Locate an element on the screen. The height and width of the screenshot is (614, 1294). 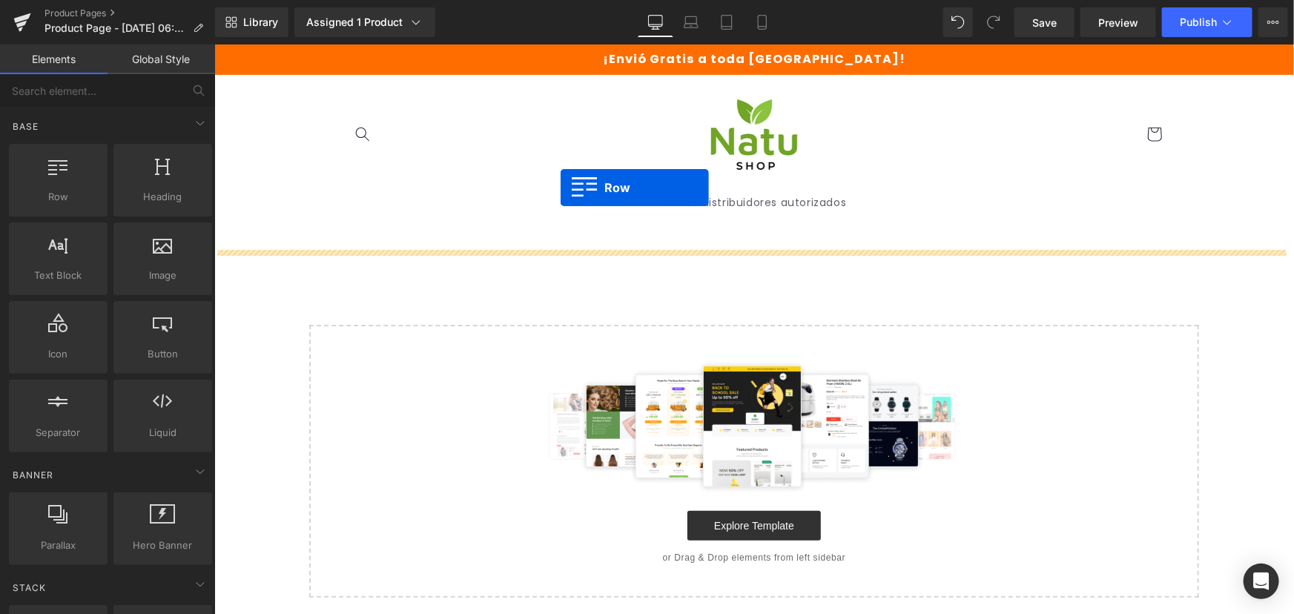
a: Mobile is located at coordinates (762, 22).